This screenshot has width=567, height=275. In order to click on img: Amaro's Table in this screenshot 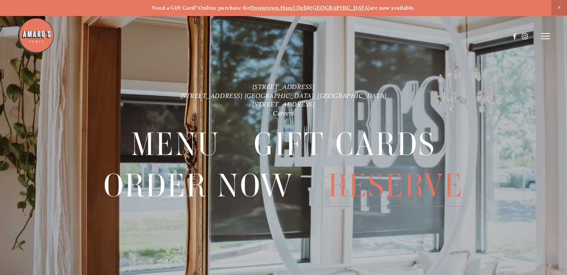, I will do `click(36, 36)`.